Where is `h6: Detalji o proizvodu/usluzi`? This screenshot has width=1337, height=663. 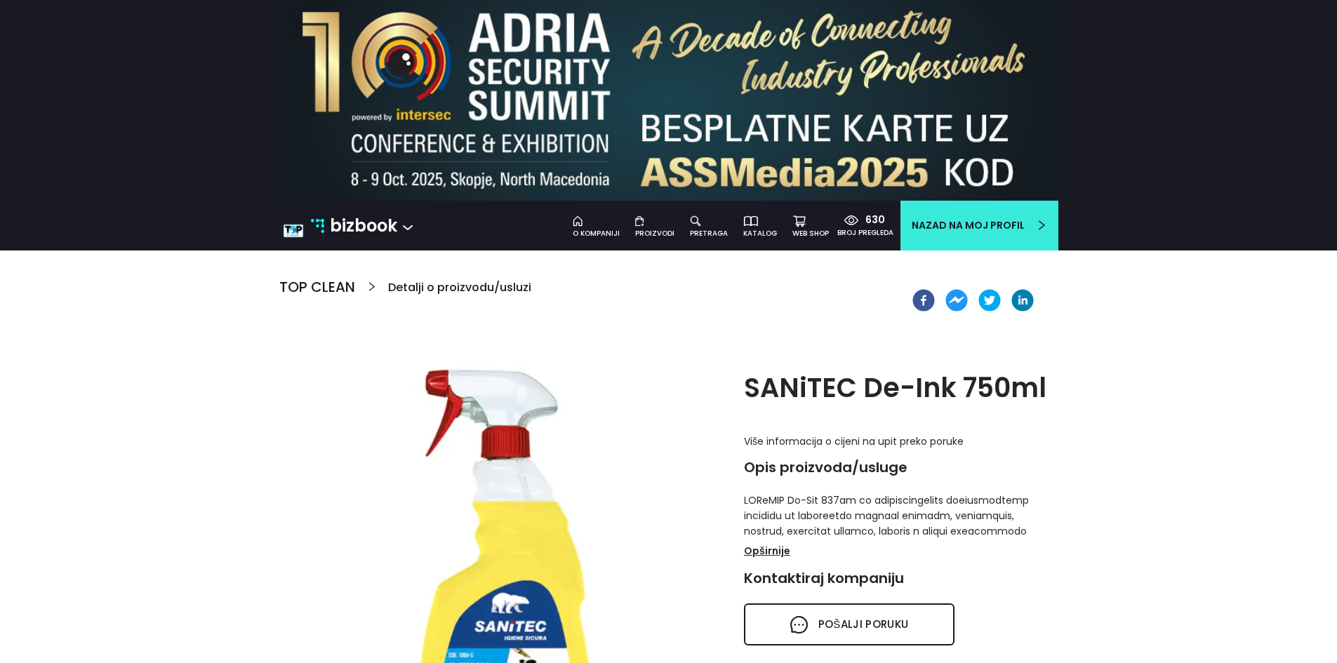
h6: Detalji o proizvodu/usluzi is located at coordinates (460, 292).